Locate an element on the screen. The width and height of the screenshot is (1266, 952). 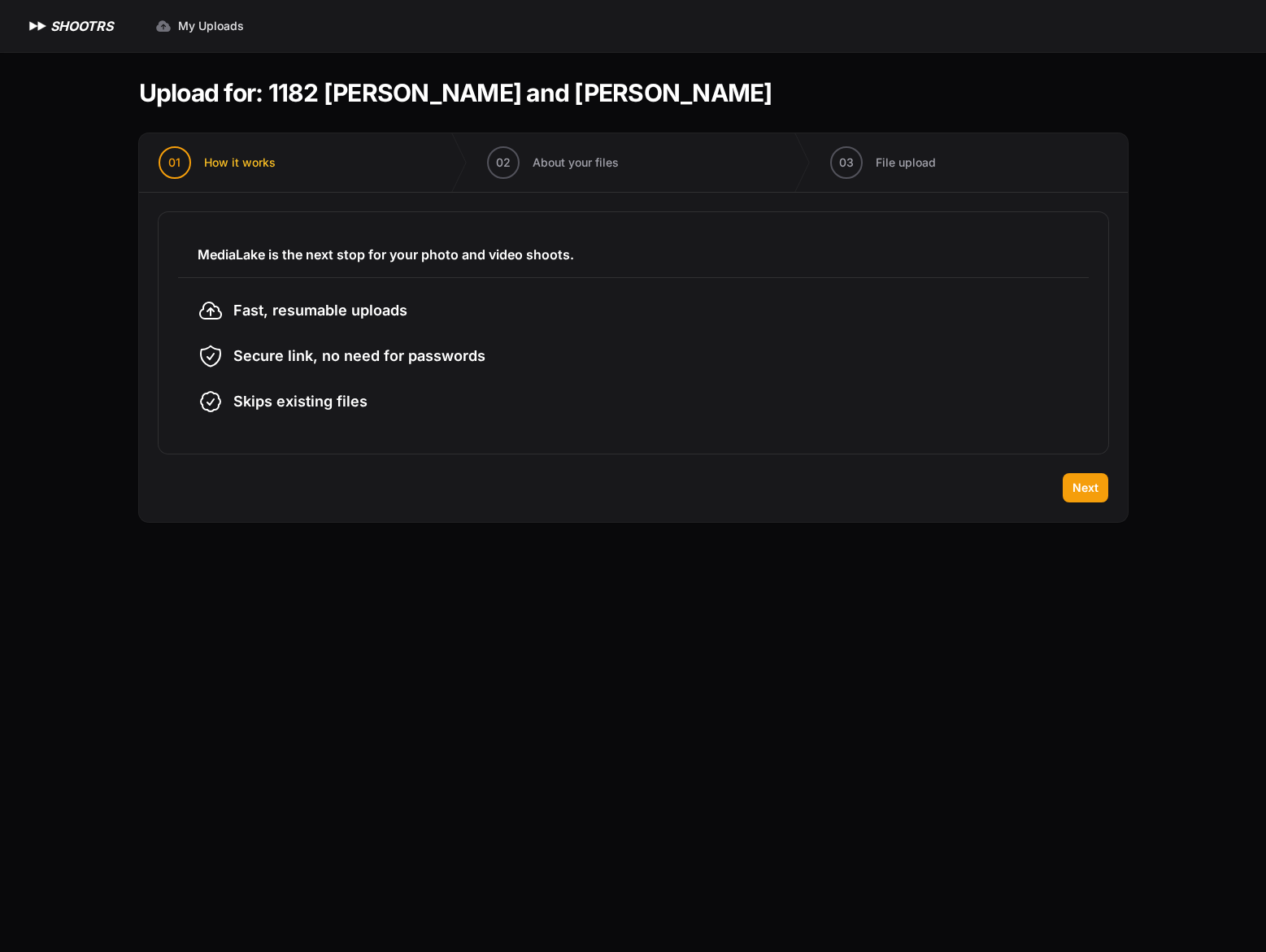
h3: MediaLake is the next stop for your photo and video shoots. is located at coordinates (633, 254).